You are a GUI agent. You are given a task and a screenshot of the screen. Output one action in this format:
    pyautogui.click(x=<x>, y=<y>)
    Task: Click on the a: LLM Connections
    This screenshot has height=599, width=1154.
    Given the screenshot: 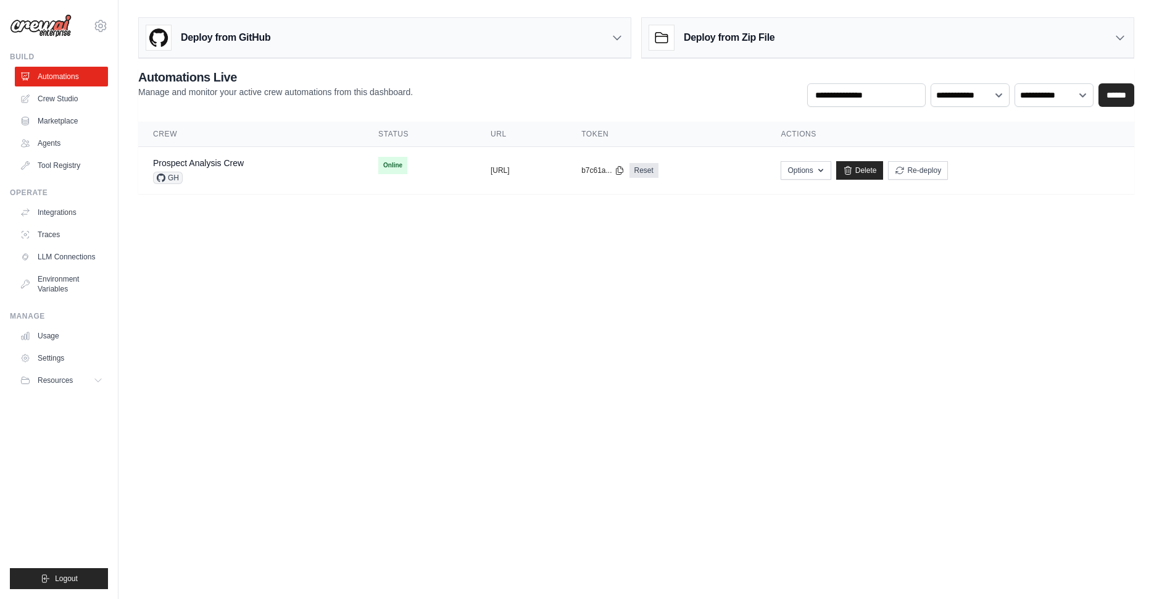 What is the action you would take?
    pyautogui.click(x=61, y=257)
    